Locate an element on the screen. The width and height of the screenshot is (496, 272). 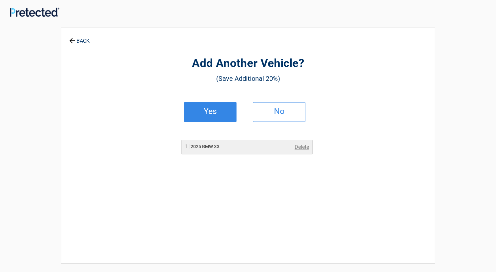
h2: 2025 BMW X3 is located at coordinates (202, 146).